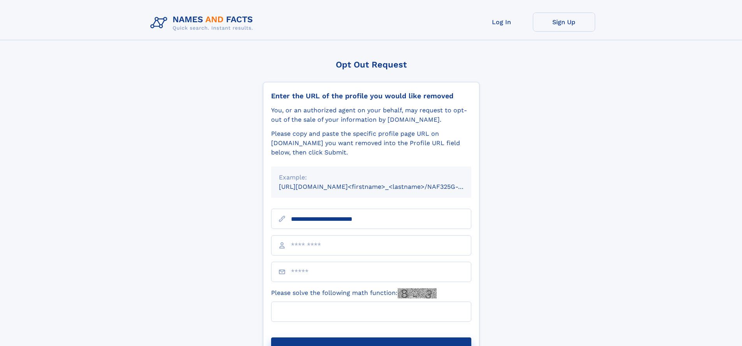 This screenshot has width=742, height=346. I want to click on label: Please solve the following math function:, so click(354, 293).